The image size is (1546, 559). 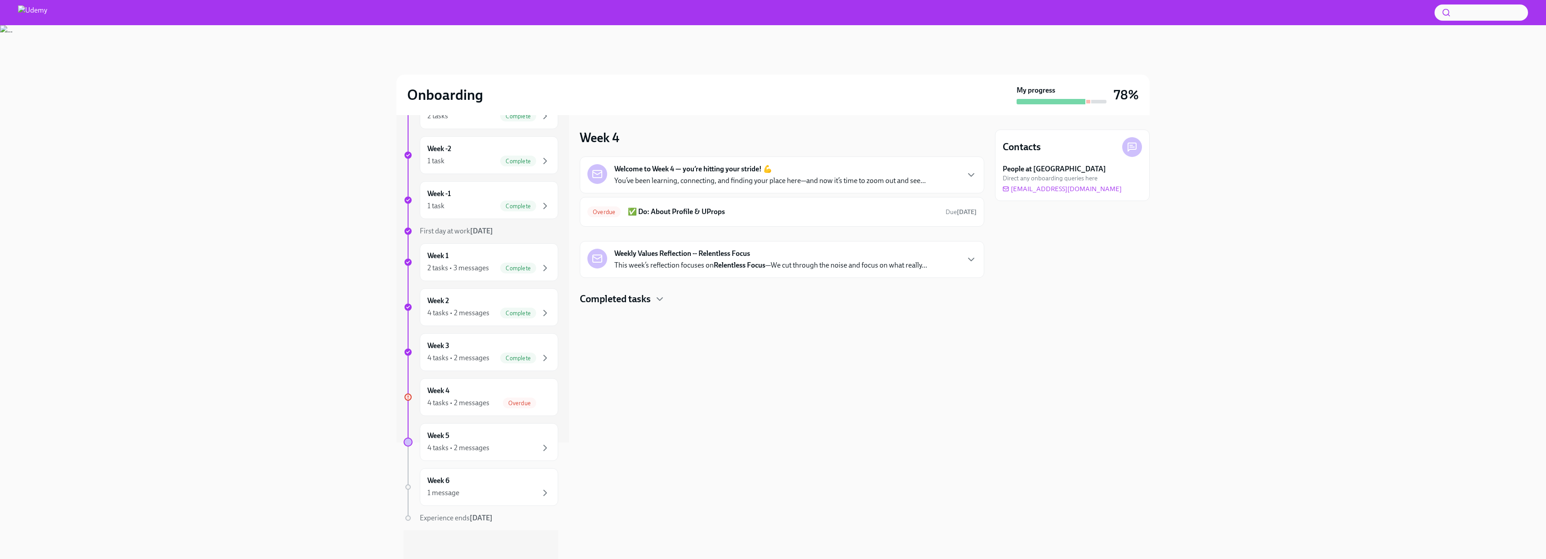 What do you see at coordinates (438, 481) in the screenshot?
I see `h6: Week 6` at bounding box center [438, 481].